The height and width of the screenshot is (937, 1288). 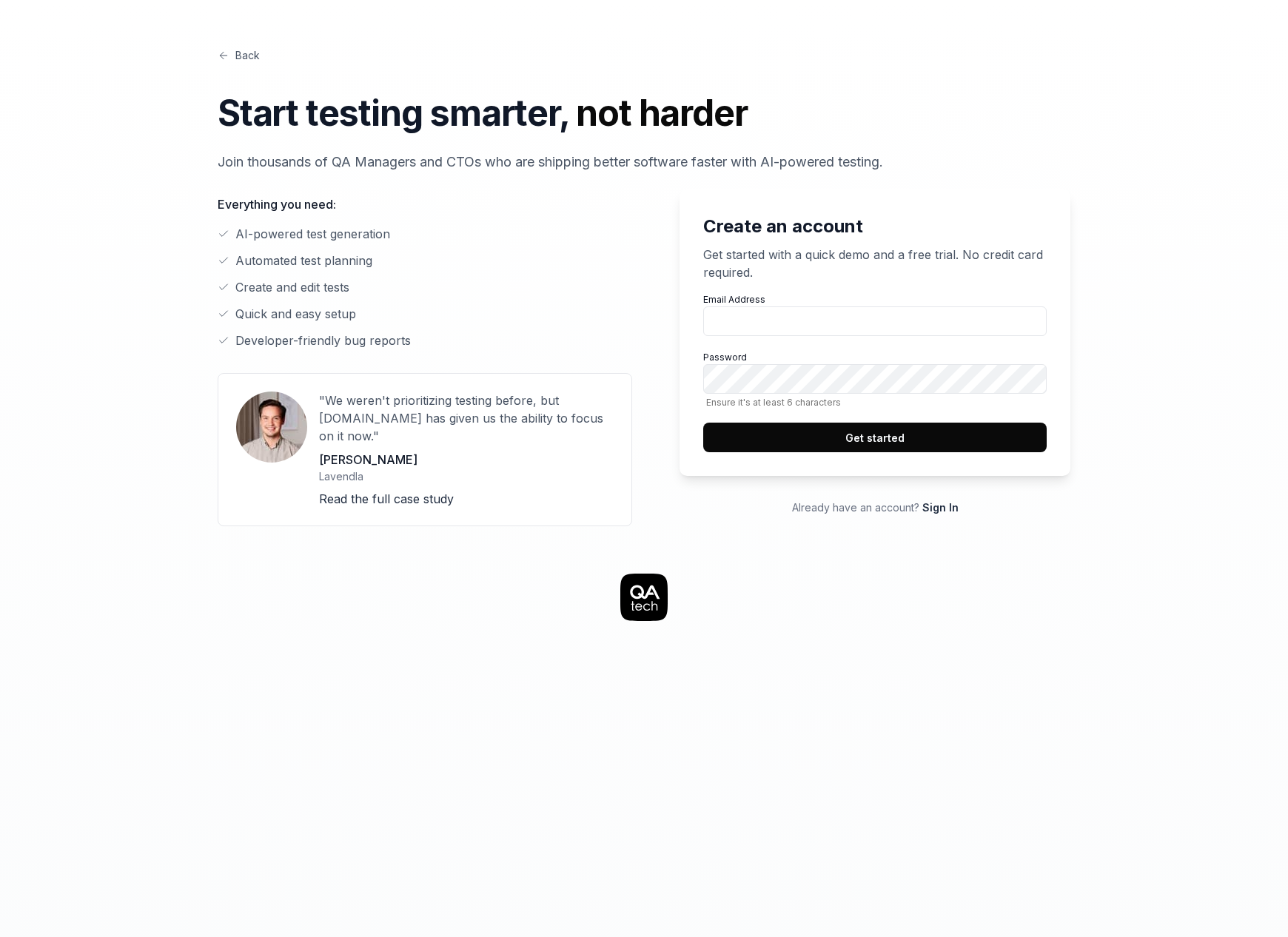 What do you see at coordinates (425, 261) in the screenshot?
I see `li: Automated test planning` at bounding box center [425, 261].